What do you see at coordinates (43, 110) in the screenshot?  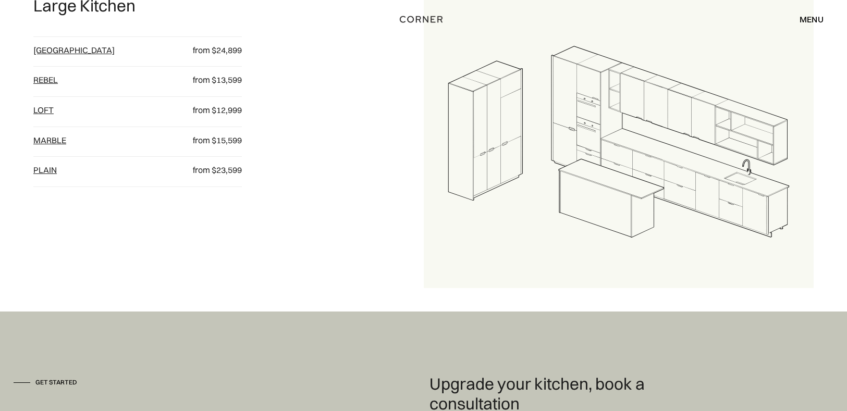 I see `a: loft` at bounding box center [43, 110].